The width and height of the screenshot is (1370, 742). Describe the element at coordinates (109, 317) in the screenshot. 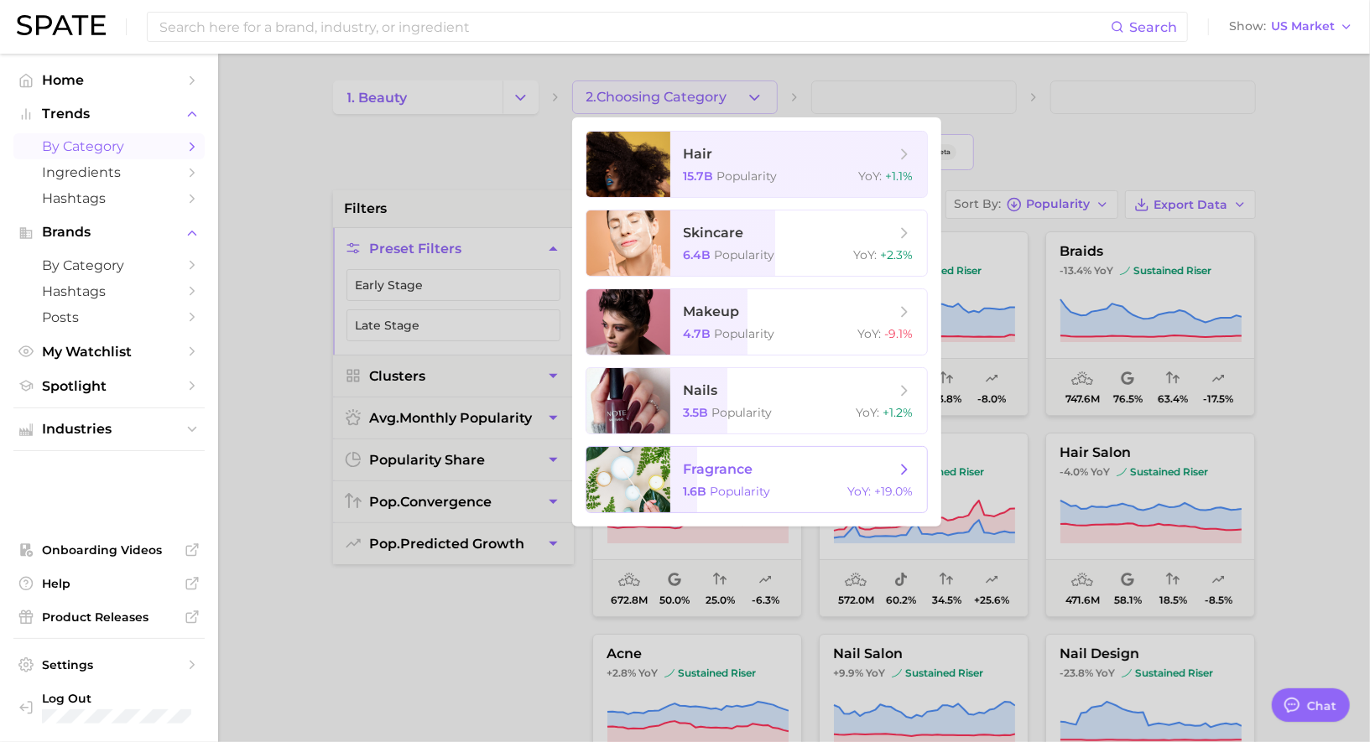

I see `a: Posts` at that location.